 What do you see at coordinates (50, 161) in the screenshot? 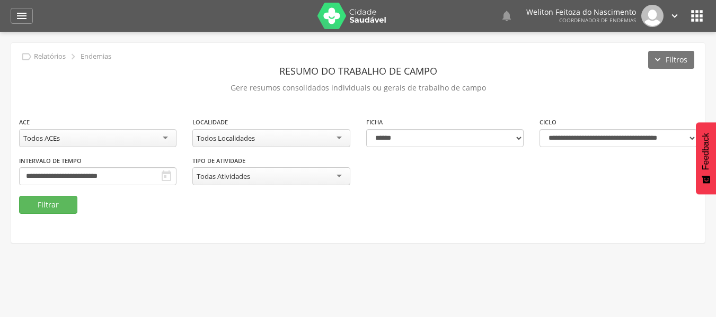
I see `label: Intervalo de Tempo` at bounding box center [50, 161].